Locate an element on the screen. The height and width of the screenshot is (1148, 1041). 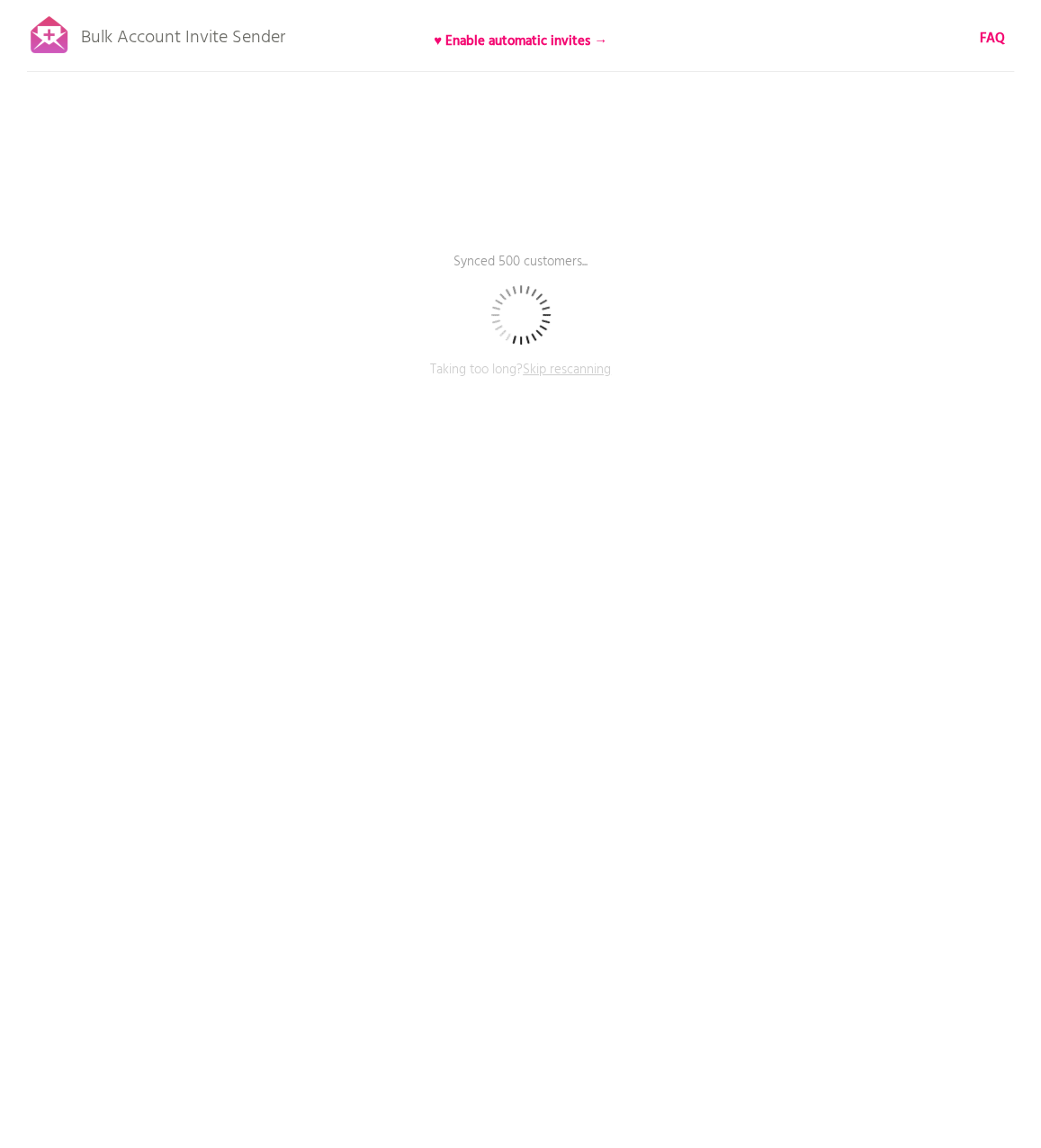
b: FAQ is located at coordinates (993, 38).